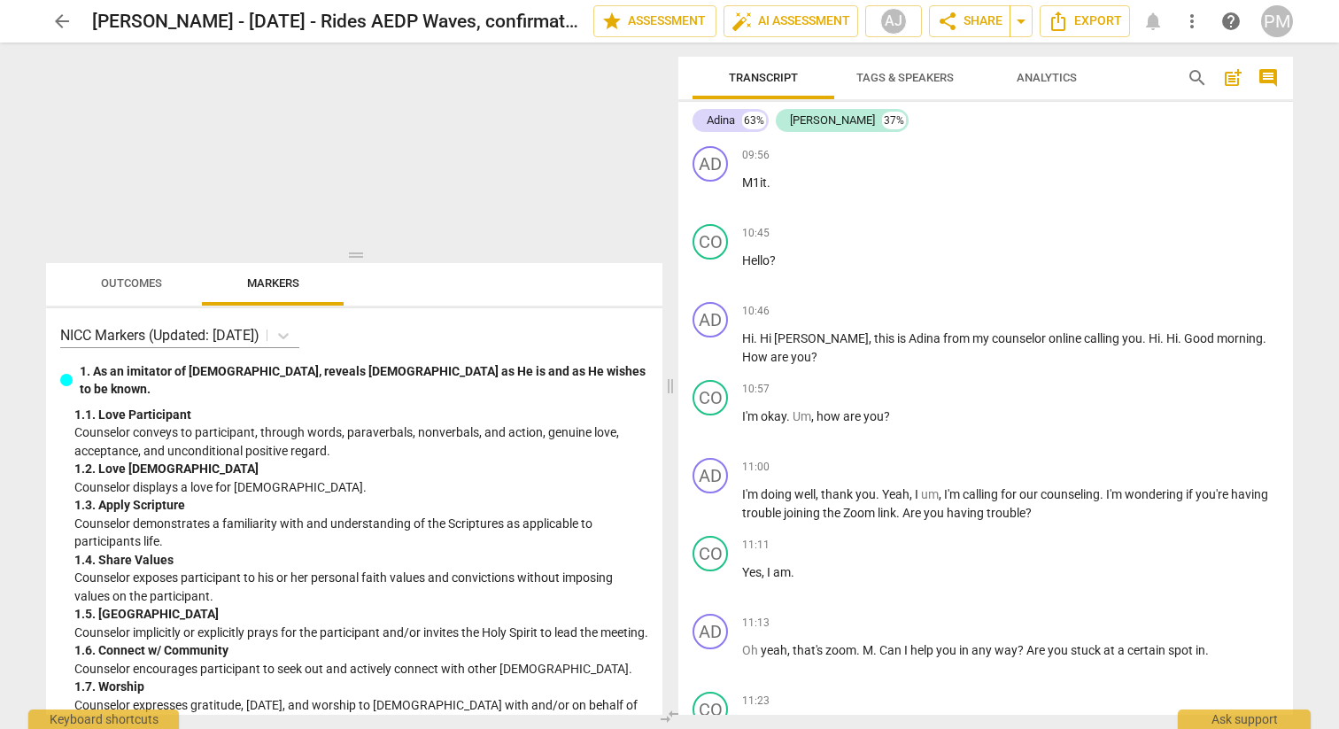 This screenshot has width=1339, height=729. Describe the element at coordinates (131, 283) in the screenshot. I see `span: Outcomes` at that location.